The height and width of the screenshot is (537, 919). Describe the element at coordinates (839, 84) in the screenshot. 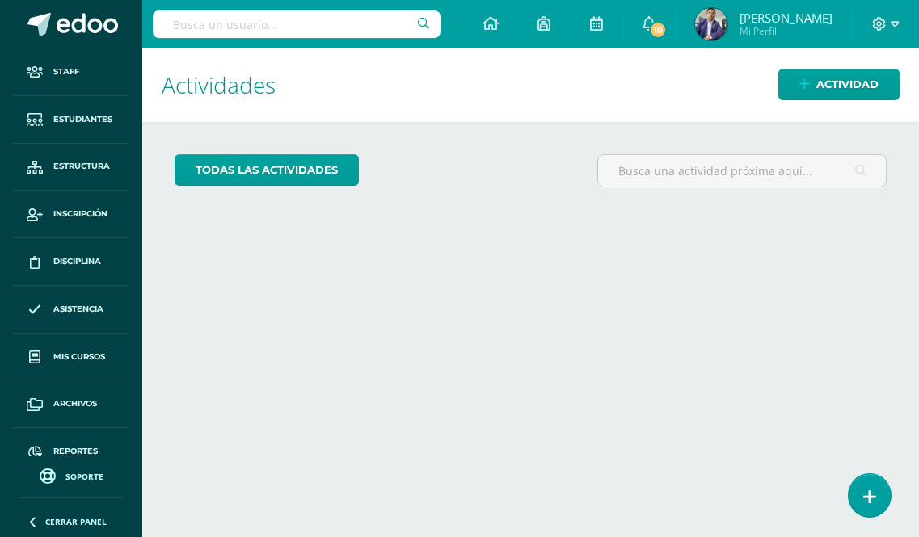

I see `a: Actividad` at that location.